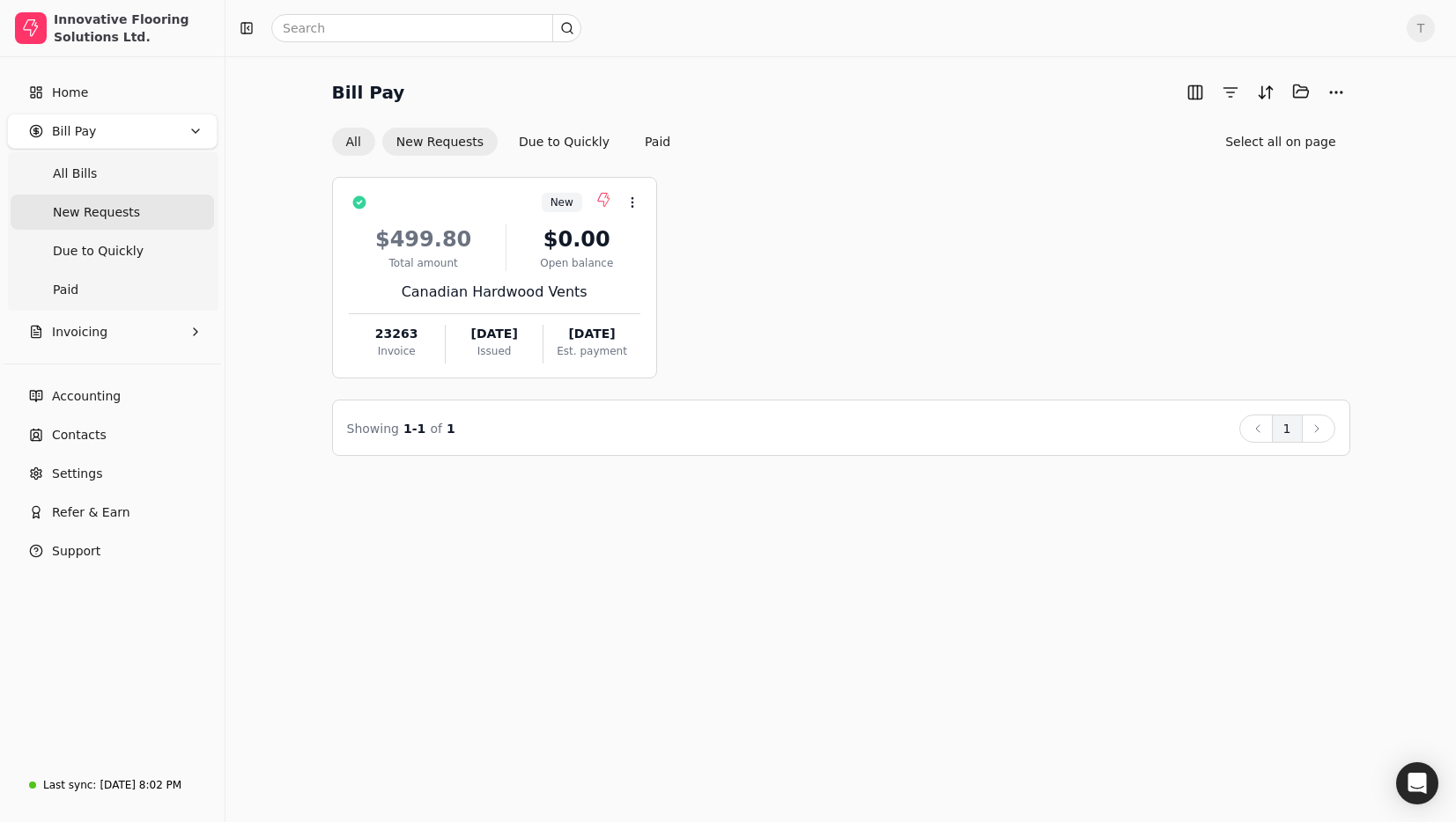  Describe the element at coordinates (111, 93) in the screenshot. I see `a: Home` at that location.